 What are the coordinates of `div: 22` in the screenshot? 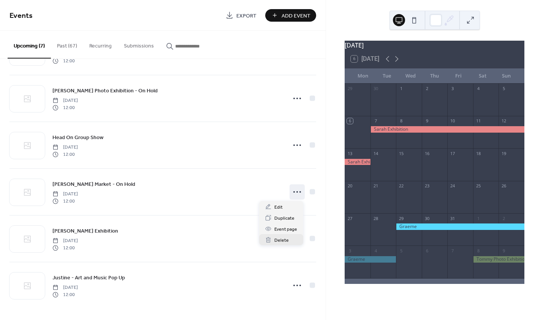 It's located at (401, 186).